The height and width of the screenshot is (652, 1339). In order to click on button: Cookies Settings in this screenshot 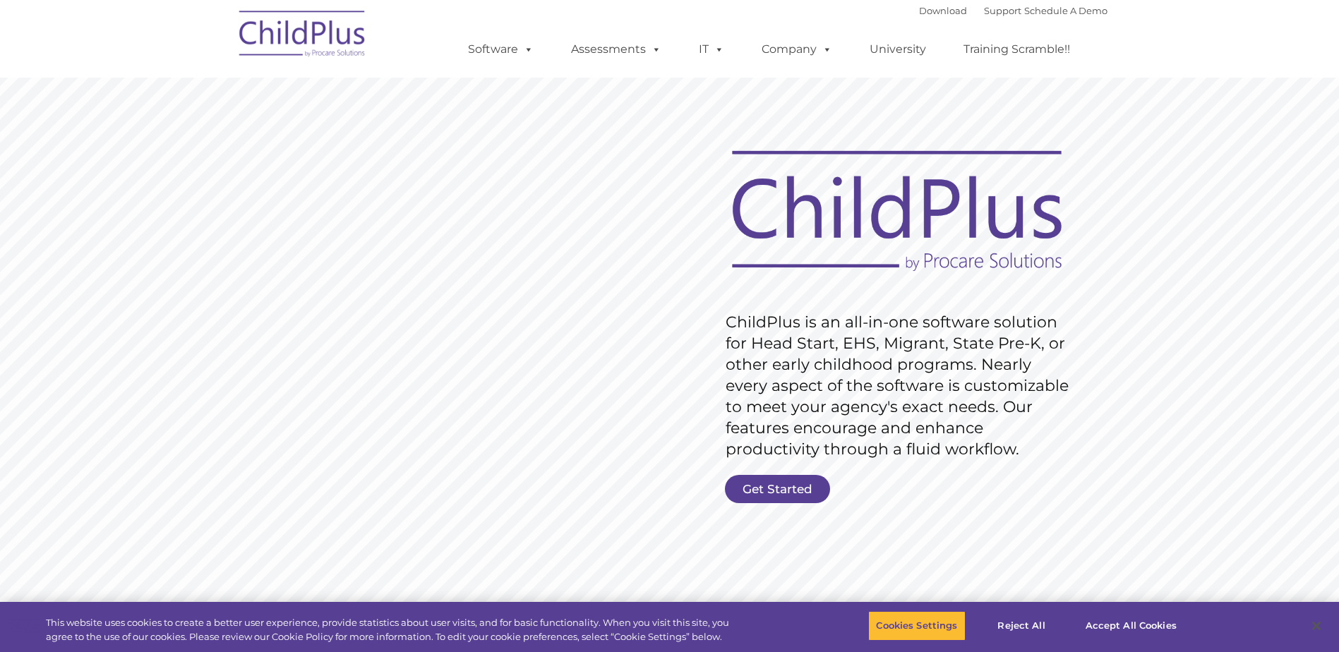, I will do `click(916, 626)`.